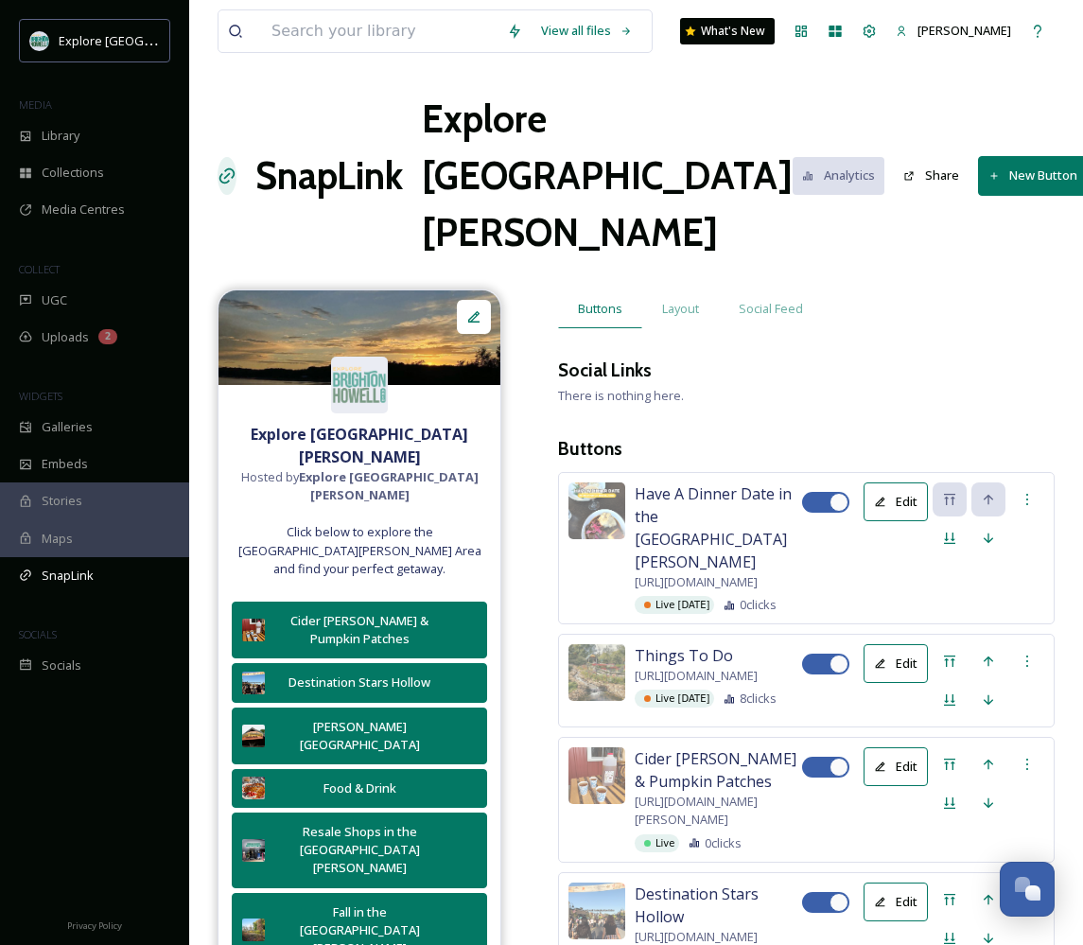 The image size is (1083, 945). What do you see at coordinates (73, 172) in the screenshot?
I see `span: Collections` at bounding box center [73, 172].